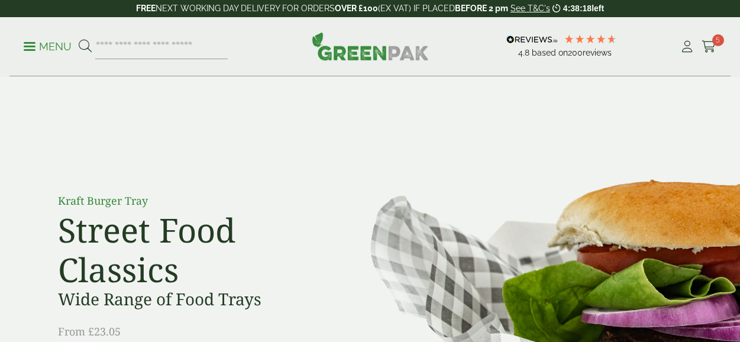  I want to click on h2: Street Food Classics, so click(191, 250).